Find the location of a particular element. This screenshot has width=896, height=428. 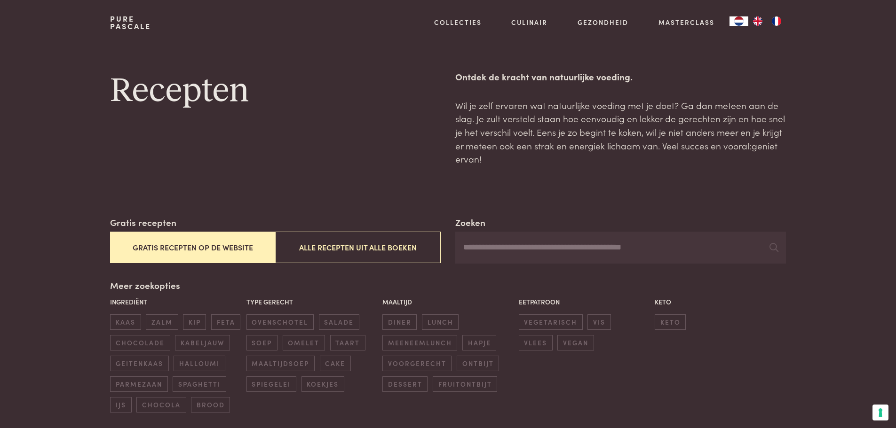

a: PurePascale is located at coordinates (130, 23).